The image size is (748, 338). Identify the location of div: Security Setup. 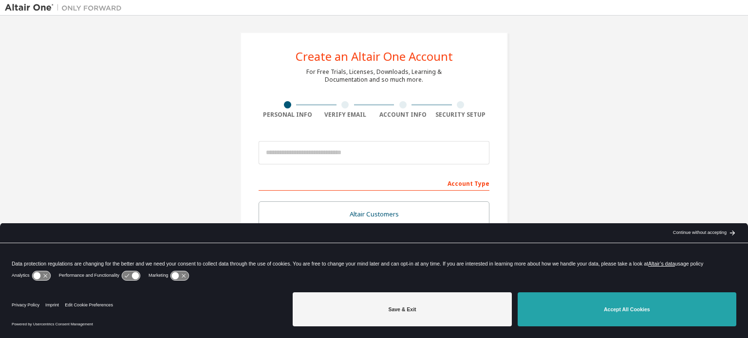
(461, 115).